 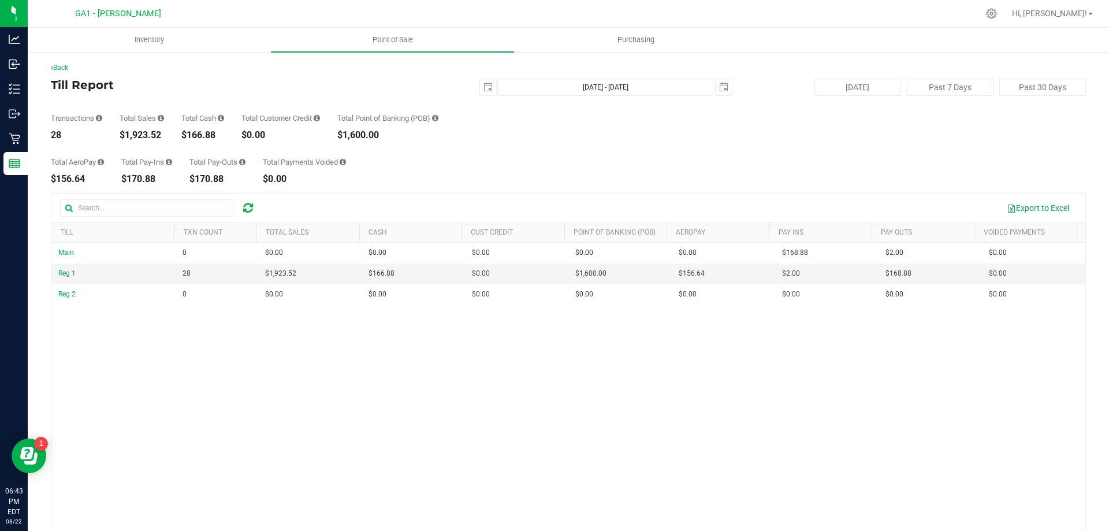 I want to click on span: $156.64, so click(x=691, y=273).